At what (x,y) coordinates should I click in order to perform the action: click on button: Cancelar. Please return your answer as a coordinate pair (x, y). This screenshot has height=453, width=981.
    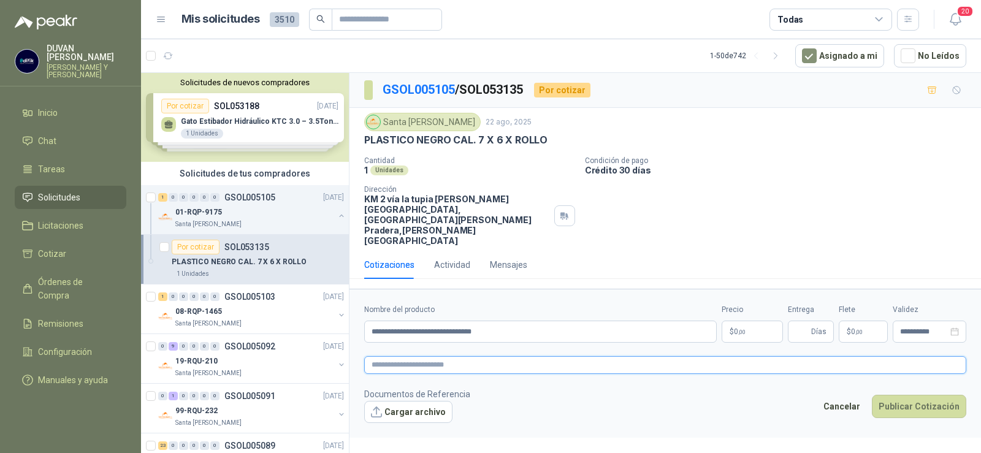
    Looking at the image, I should click on (842, 407).